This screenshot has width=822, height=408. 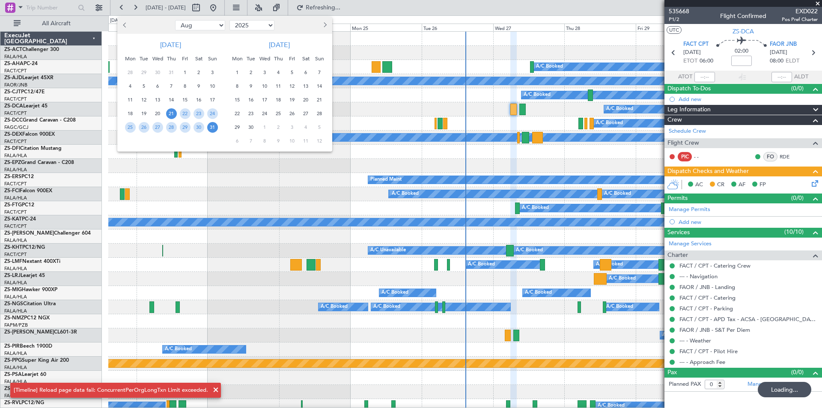 I want to click on div: 8-10-2025, so click(x=264, y=141).